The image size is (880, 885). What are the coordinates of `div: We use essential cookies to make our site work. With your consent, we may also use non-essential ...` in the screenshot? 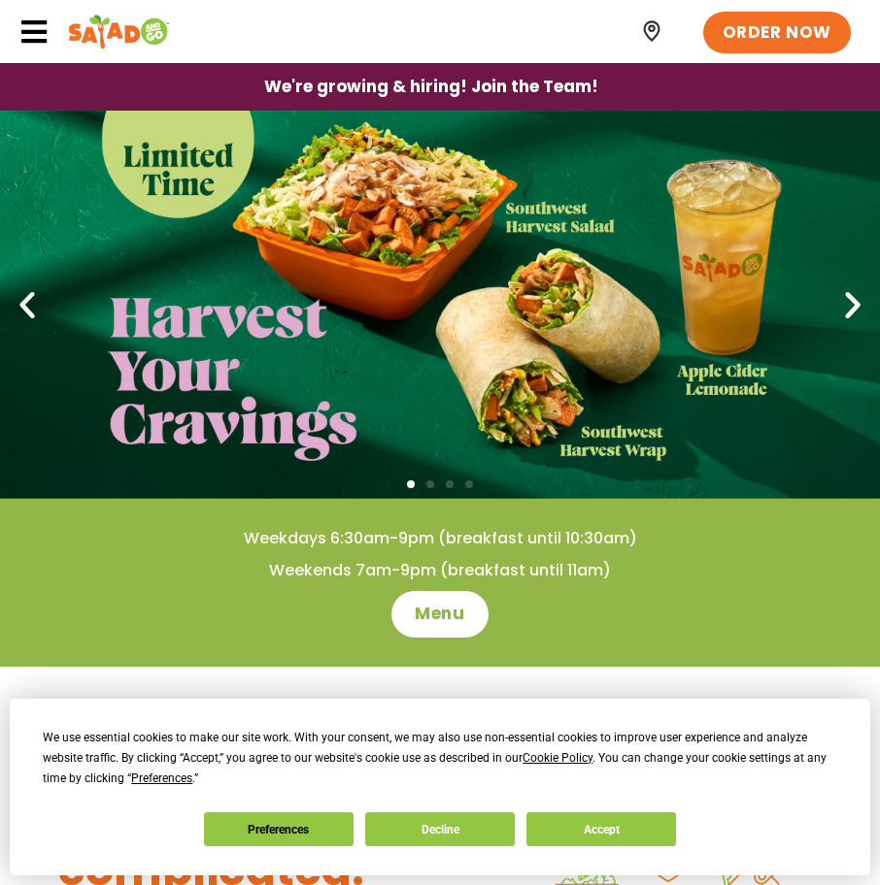 It's located at (439, 758).